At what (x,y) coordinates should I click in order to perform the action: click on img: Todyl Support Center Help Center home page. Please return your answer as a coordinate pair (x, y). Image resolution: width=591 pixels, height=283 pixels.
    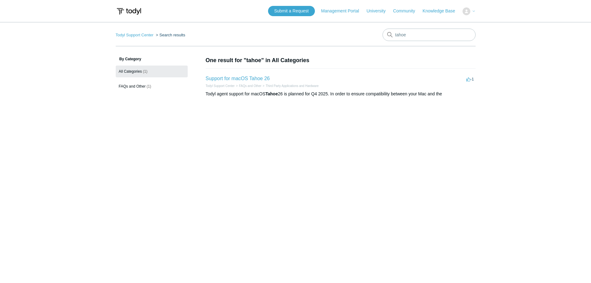
    Looking at the image, I should click on (129, 11).